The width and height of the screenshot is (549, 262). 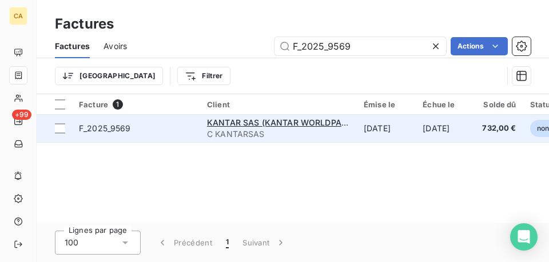 What do you see at coordinates (386, 105) in the screenshot?
I see `div: Émise le` at bounding box center [386, 105].